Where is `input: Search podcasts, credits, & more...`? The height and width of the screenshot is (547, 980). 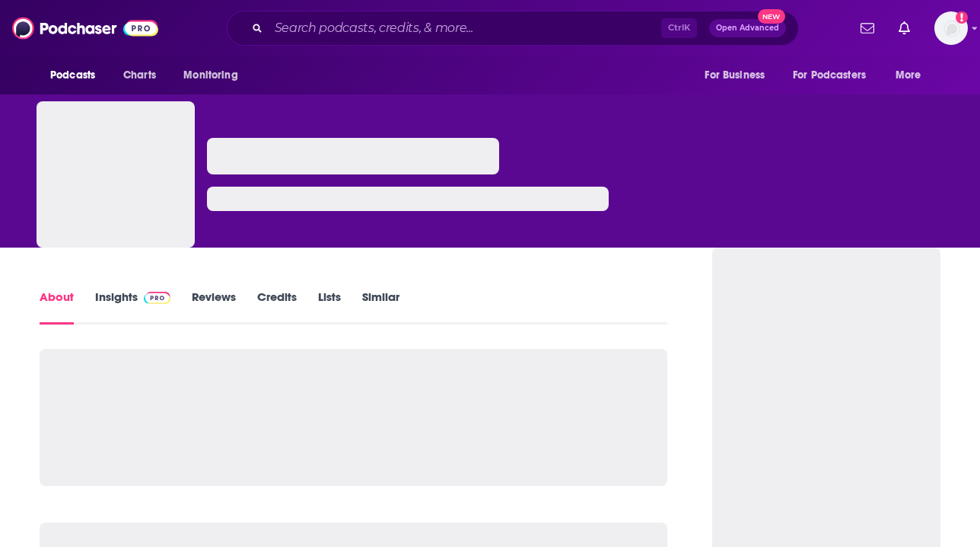 input: Search podcasts, credits, & more... is located at coordinates (465, 28).